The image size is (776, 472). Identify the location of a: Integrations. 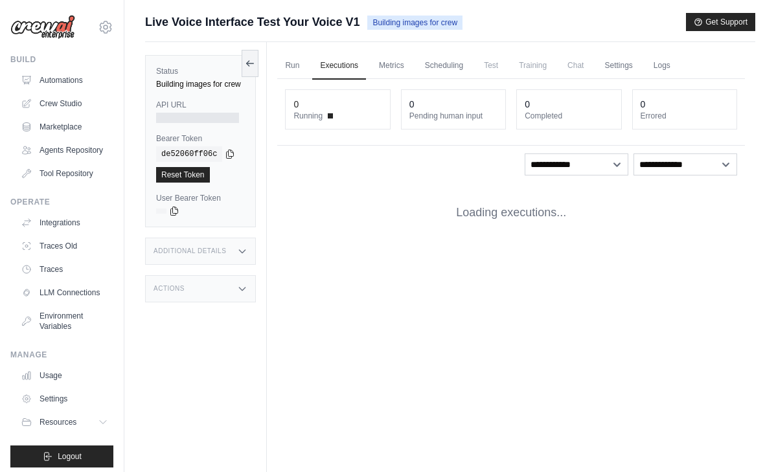
(64, 223).